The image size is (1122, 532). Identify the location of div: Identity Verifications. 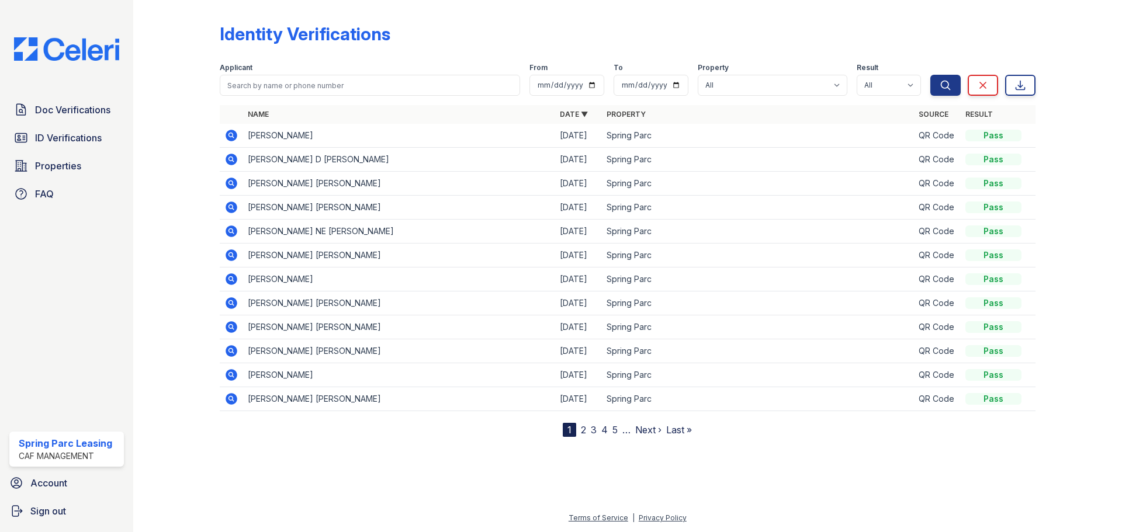
(305, 34).